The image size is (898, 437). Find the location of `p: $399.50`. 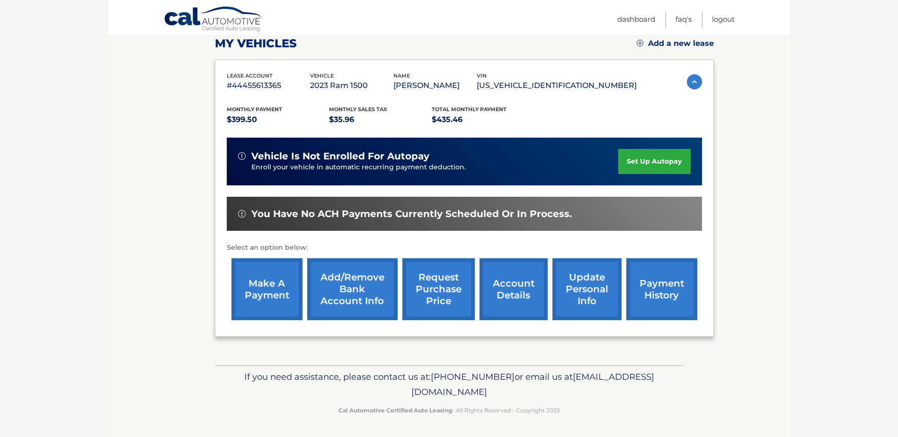

p: $399.50 is located at coordinates (278, 120).